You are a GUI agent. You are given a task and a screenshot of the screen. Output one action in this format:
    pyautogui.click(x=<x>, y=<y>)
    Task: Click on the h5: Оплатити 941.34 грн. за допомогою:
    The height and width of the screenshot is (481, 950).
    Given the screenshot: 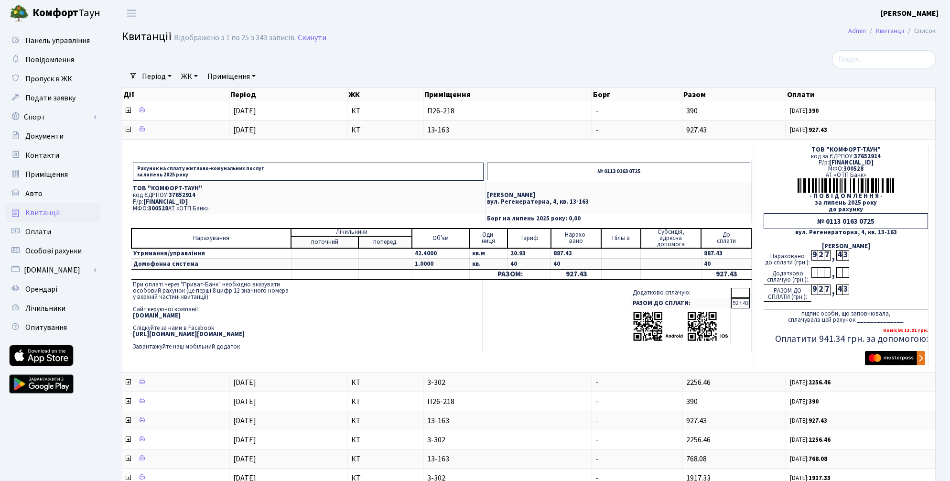 What is the action you would take?
    pyautogui.click(x=846, y=339)
    